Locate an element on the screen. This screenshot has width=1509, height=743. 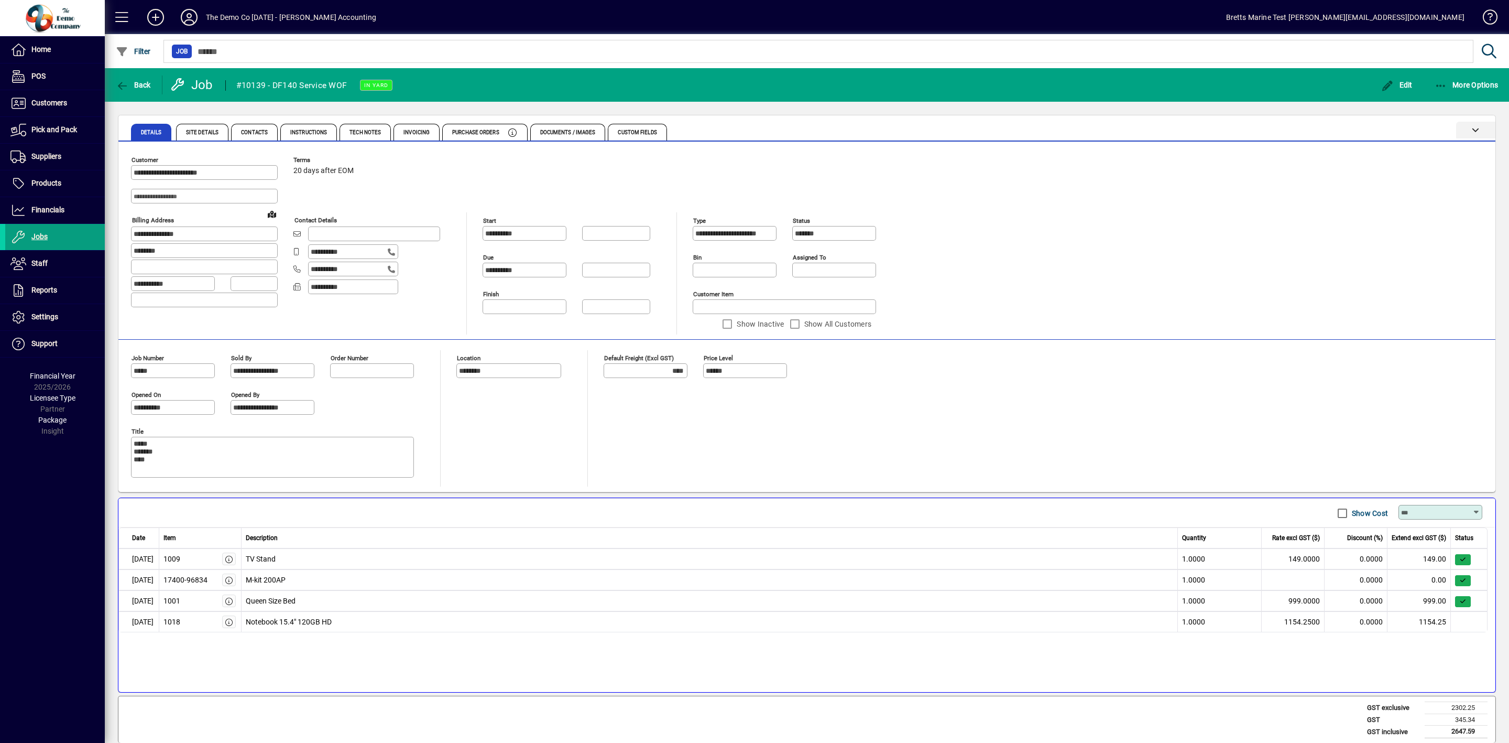
td: 2302.25 is located at coordinates (1456, 707).